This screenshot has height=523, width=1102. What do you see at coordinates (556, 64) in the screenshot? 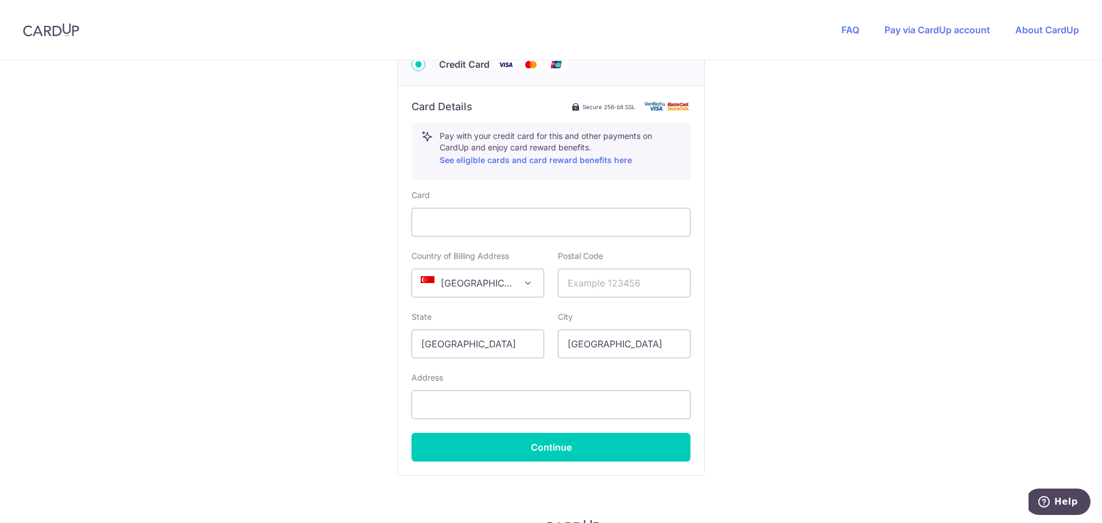
I see `img: Union Pay` at bounding box center [556, 64].